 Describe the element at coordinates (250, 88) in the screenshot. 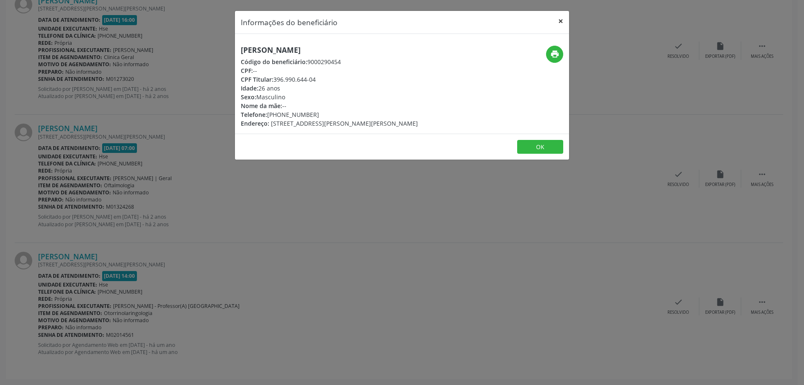

I see `span: Idade:` at that location.